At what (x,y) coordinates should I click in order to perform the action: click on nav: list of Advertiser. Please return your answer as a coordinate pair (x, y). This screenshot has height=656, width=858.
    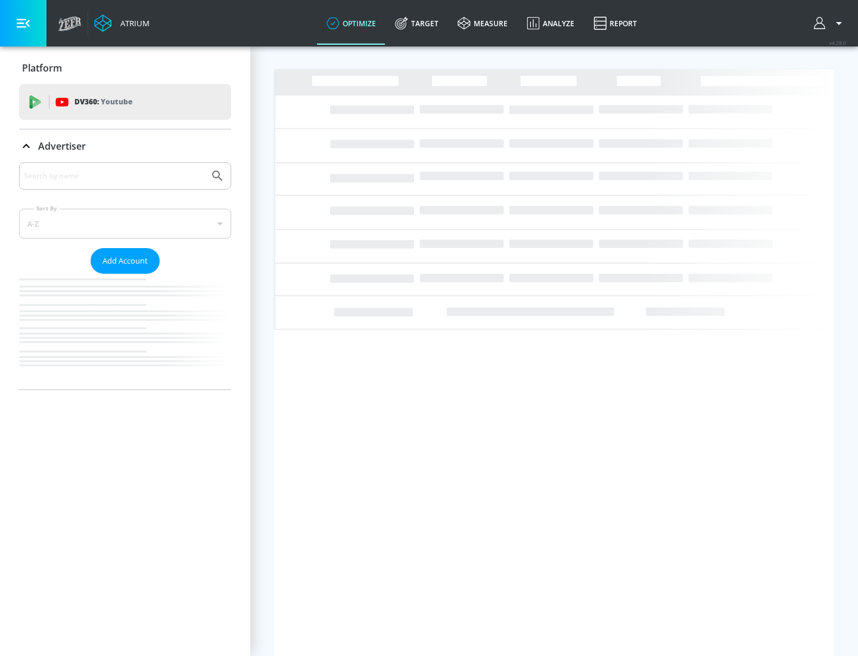
    Looking at the image, I should click on (125, 331).